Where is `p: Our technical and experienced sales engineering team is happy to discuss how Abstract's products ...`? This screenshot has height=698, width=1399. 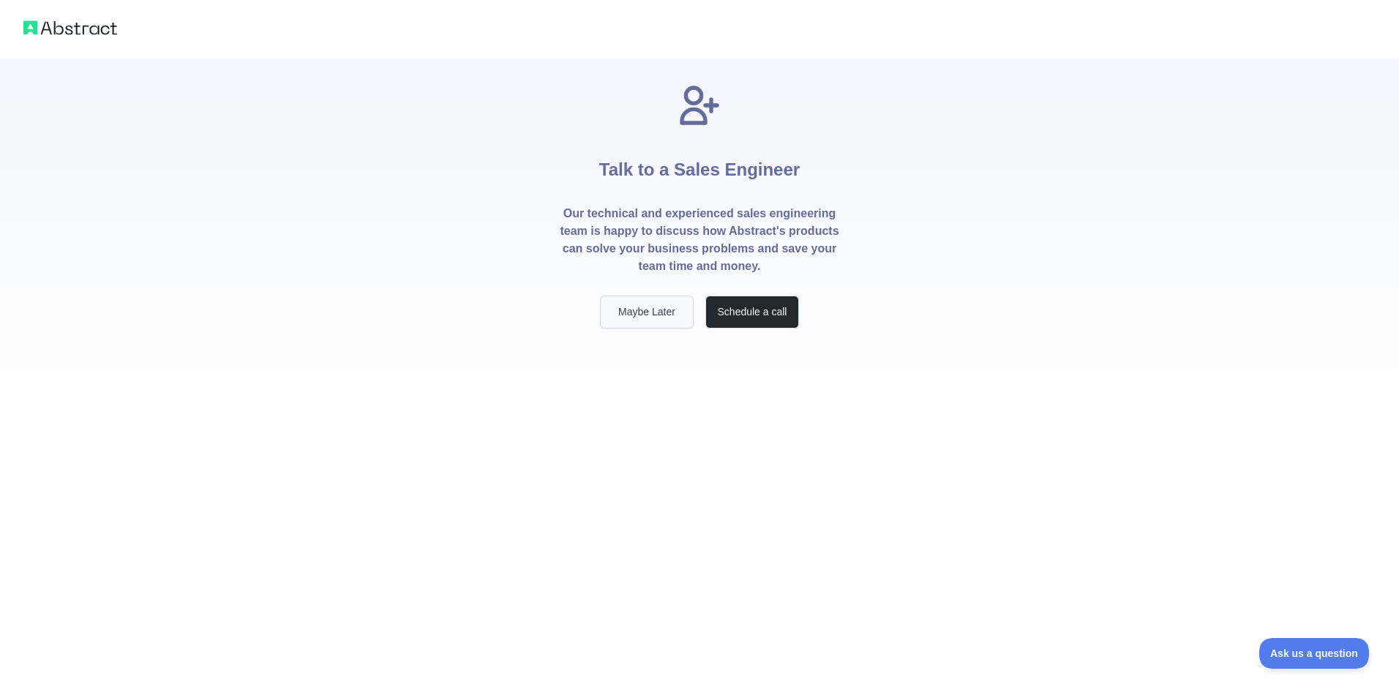 p: Our technical and experienced sales engineering team is happy to discuss how Abstract's products ... is located at coordinates (700, 240).